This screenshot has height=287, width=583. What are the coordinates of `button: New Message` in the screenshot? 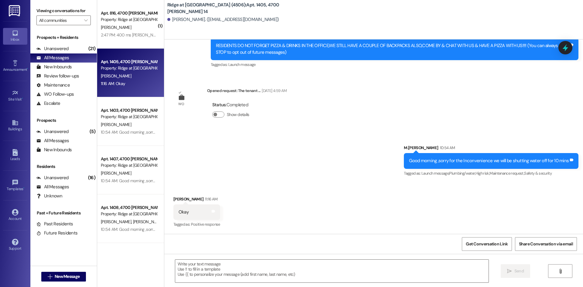 It's located at (64, 277).